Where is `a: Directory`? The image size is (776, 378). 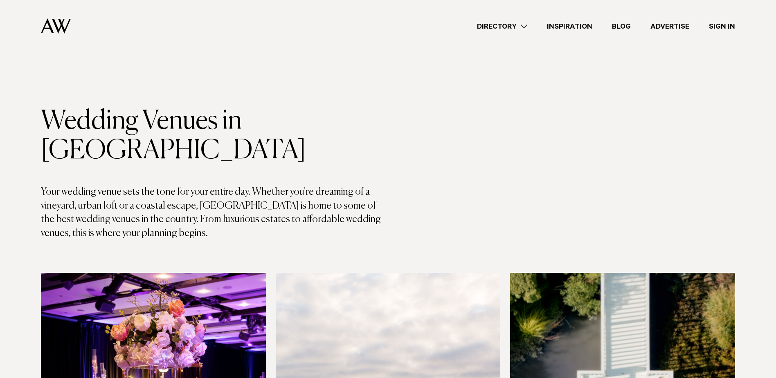 a: Directory is located at coordinates (502, 26).